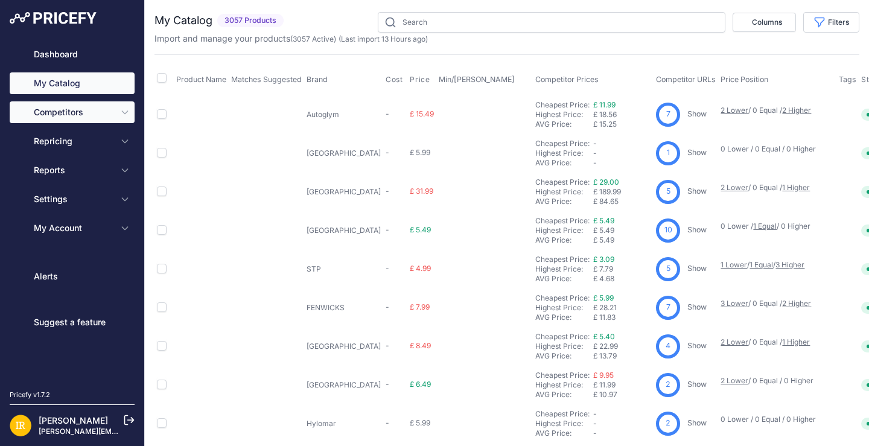 The height and width of the screenshot is (446, 869). What do you see at coordinates (419, 306) in the screenshot?
I see `span: £ 7.99` at bounding box center [419, 306].